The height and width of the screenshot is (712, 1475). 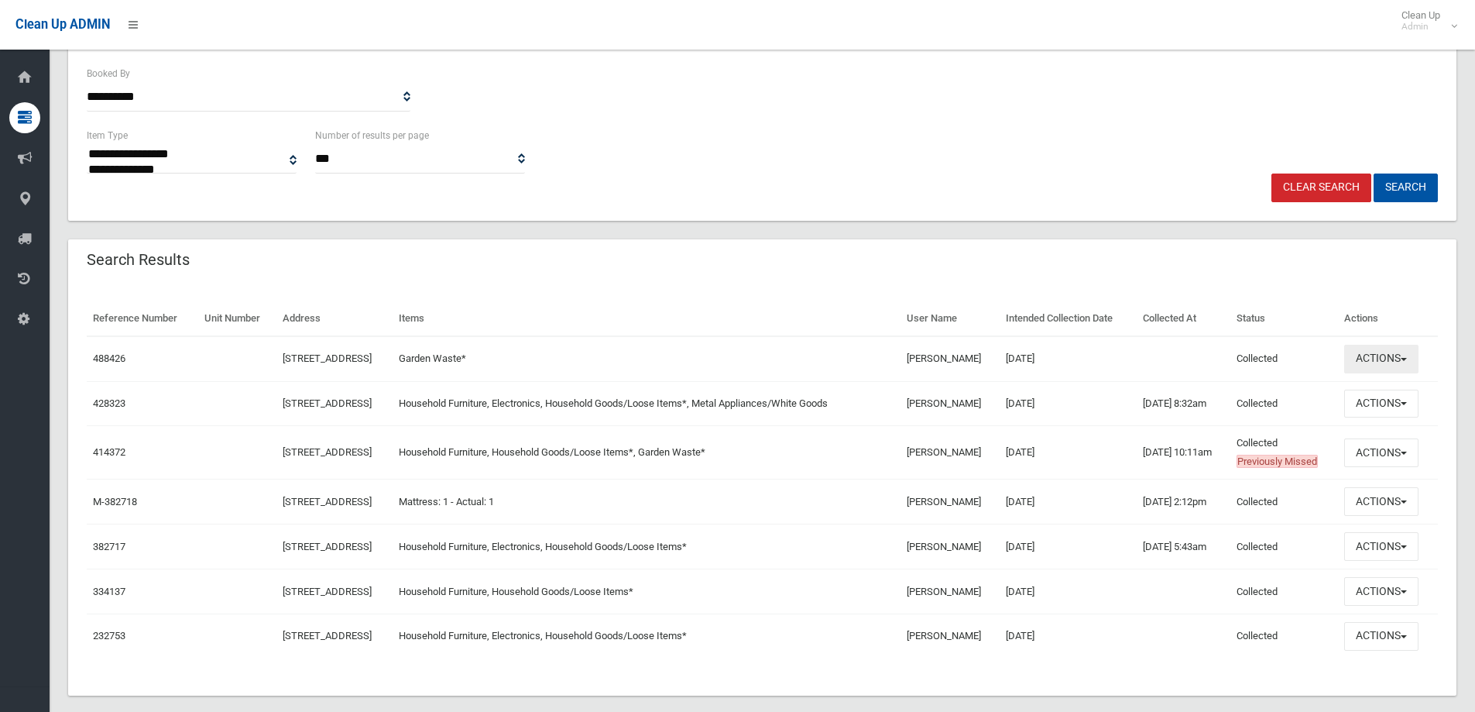 What do you see at coordinates (646, 592) in the screenshot?
I see `td: Household Furniture, Household Goods/Loose Items*` at bounding box center [646, 592].